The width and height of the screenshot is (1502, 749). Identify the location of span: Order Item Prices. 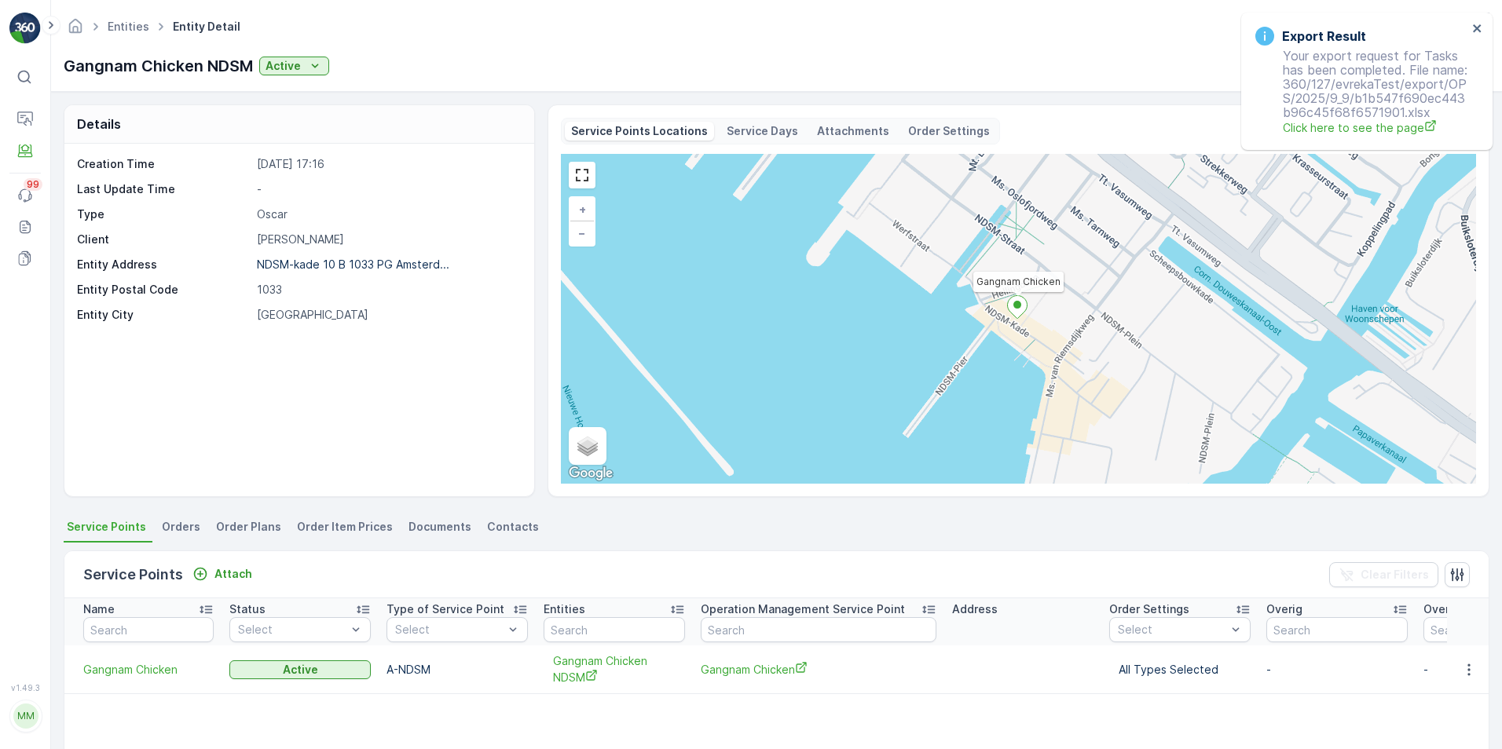
(345, 527).